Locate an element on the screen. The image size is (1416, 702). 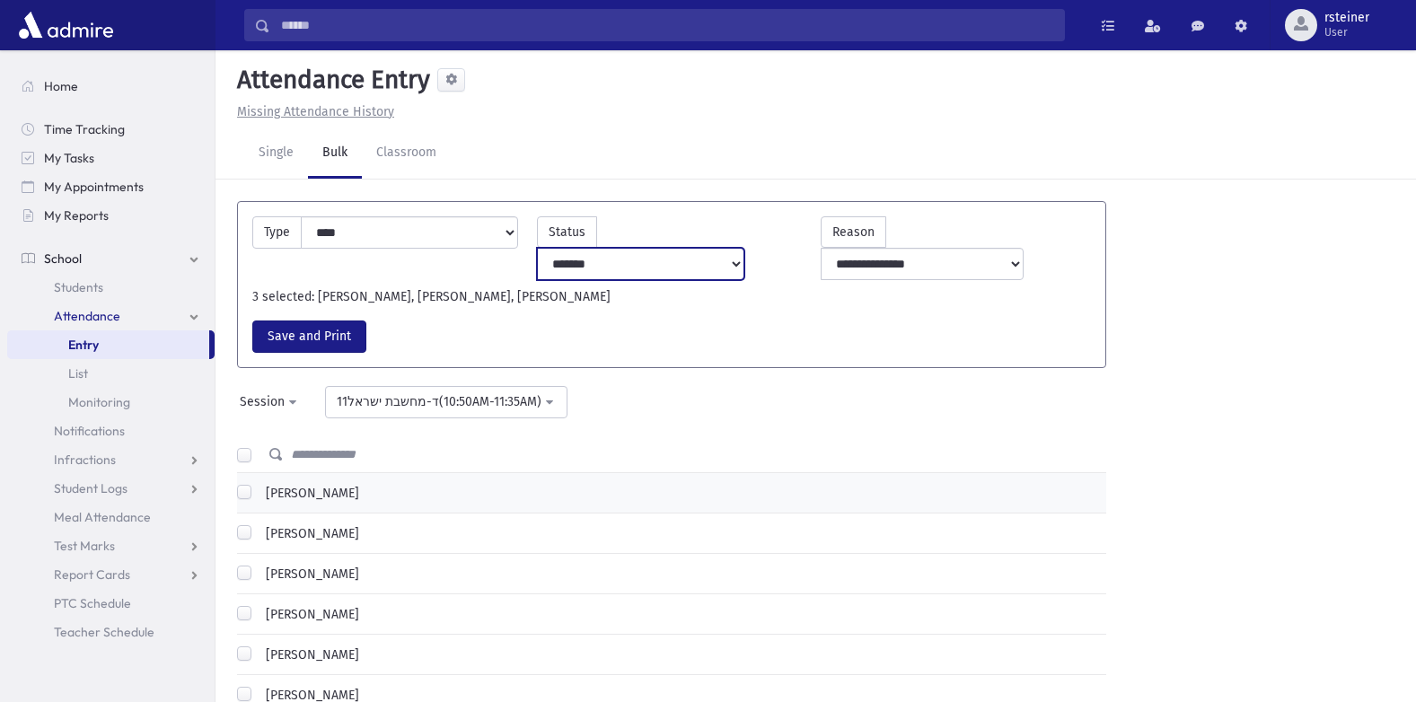
a: Infractions is located at coordinates (110, 460).